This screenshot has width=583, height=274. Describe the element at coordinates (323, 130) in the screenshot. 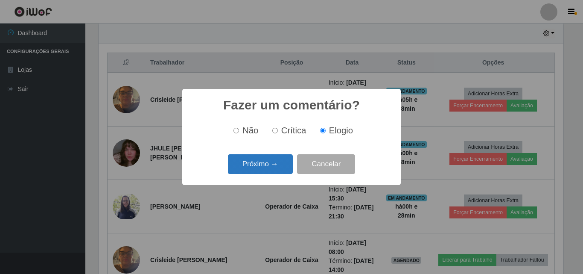

I see `input: Elogio` at that location.